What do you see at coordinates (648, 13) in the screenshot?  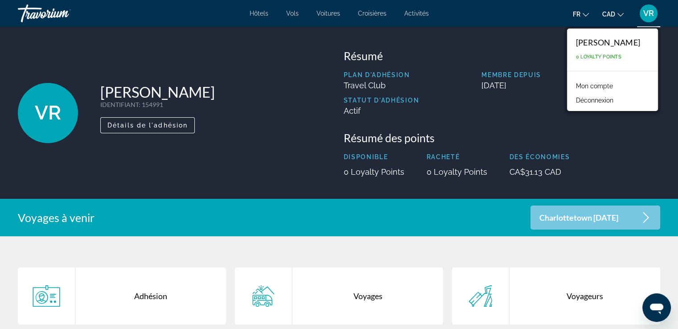 I see `button: User Menu` at bounding box center [648, 13].